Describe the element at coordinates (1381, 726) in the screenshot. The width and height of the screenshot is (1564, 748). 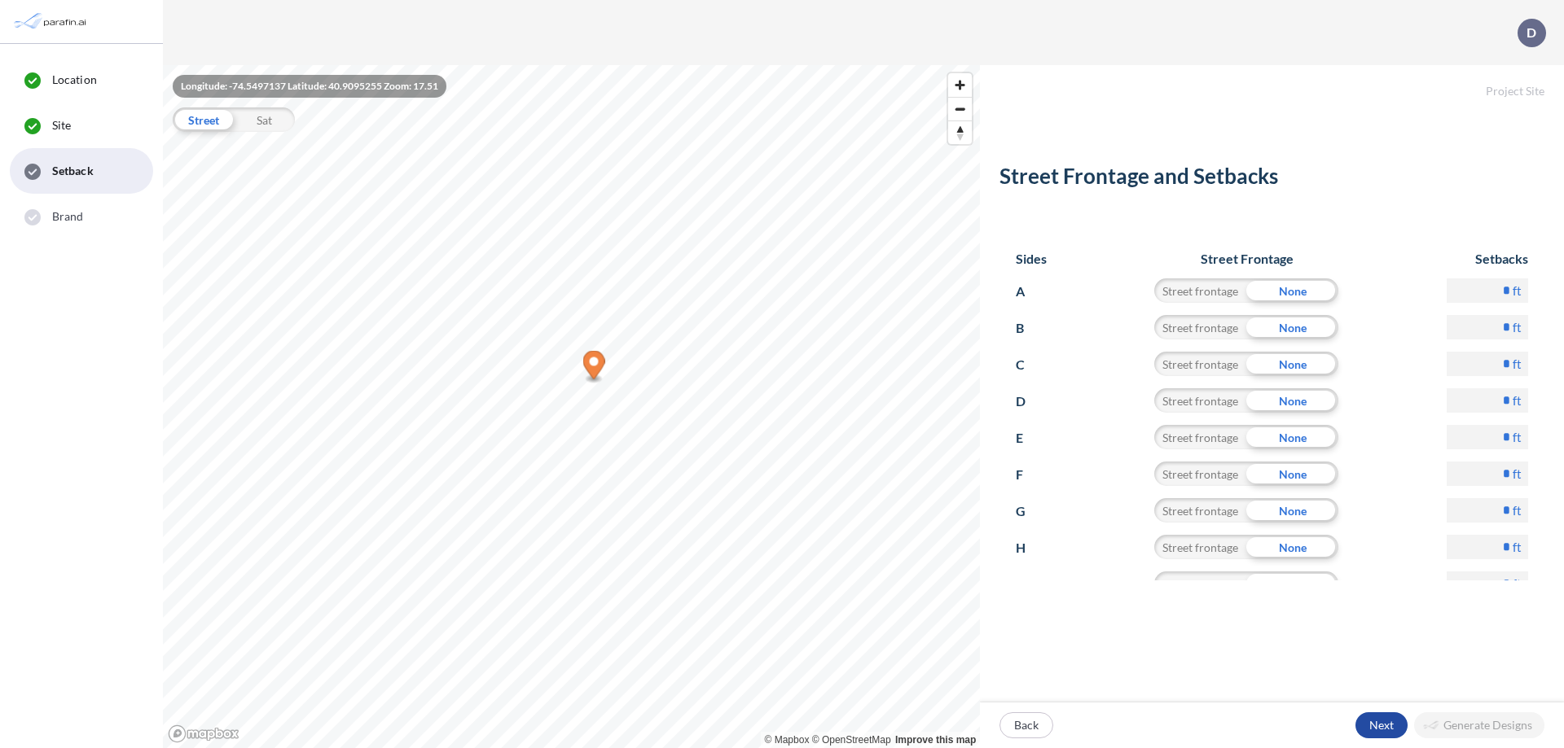
I see `p: Next` at that location.